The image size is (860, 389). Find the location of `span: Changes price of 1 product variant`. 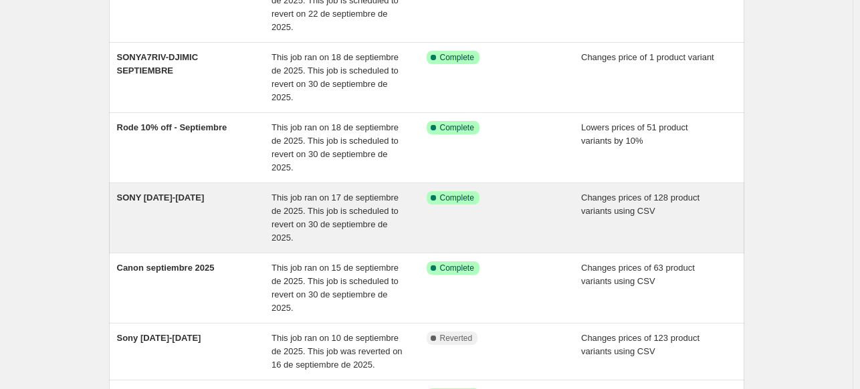

span: Changes price of 1 product variant is located at coordinates (647, 57).